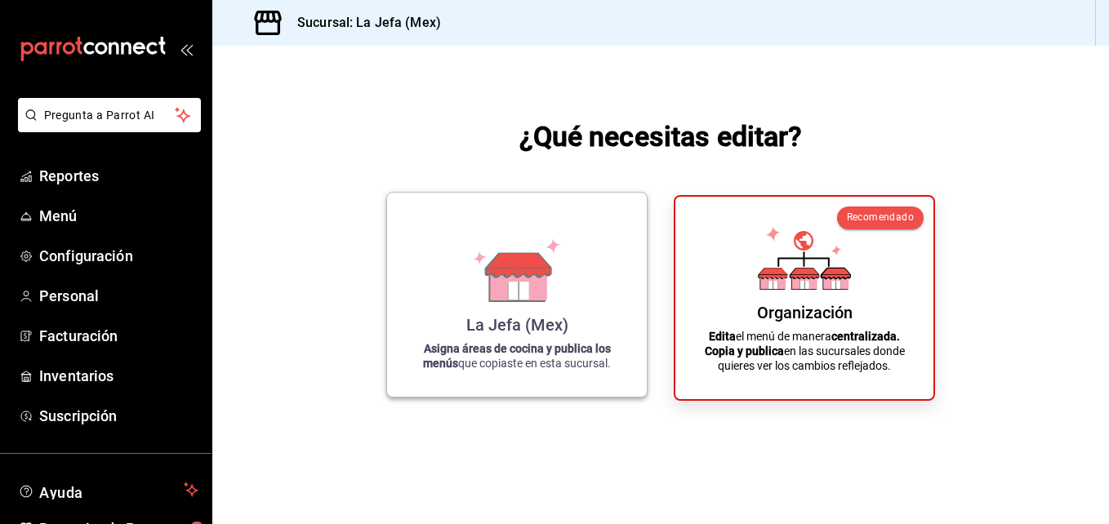  Describe the element at coordinates (866, 336) in the screenshot. I see `strong: centralizada.` at that location.